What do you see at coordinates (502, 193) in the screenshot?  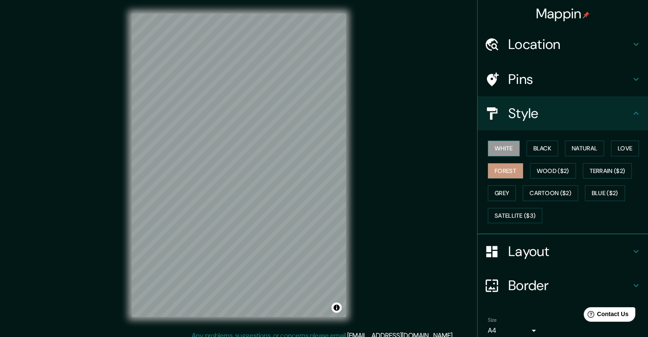 I see `button: Grey` at bounding box center [502, 193].